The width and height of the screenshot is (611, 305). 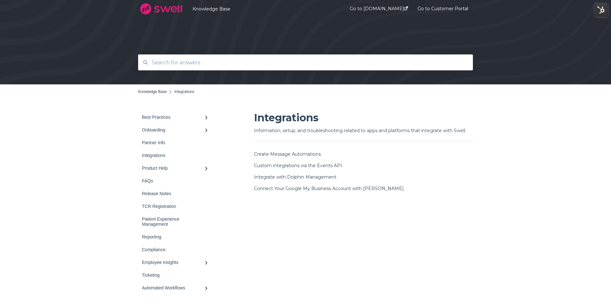 I want to click on div: Best Practices, so click(x=173, y=117).